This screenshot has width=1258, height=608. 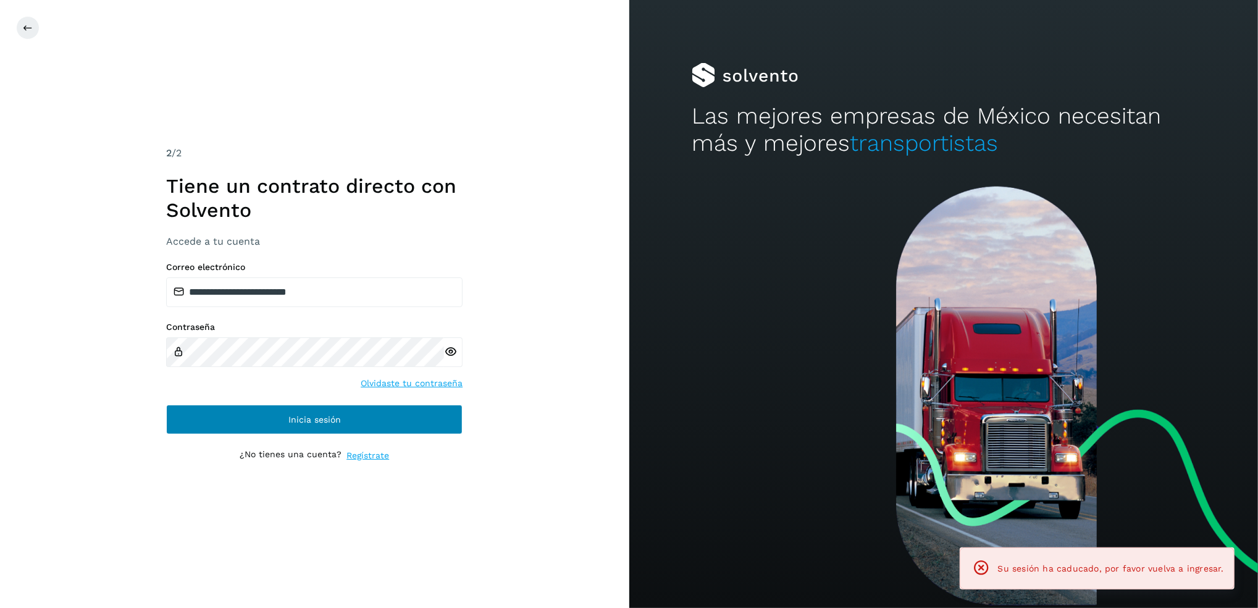 I want to click on a: Olvidaste tu contraseña, so click(x=411, y=383).